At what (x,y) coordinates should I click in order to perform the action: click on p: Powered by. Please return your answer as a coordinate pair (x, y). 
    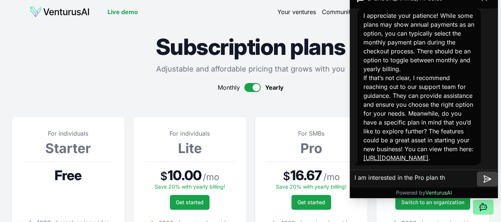
    Looking at the image, I should click on (424, 193).